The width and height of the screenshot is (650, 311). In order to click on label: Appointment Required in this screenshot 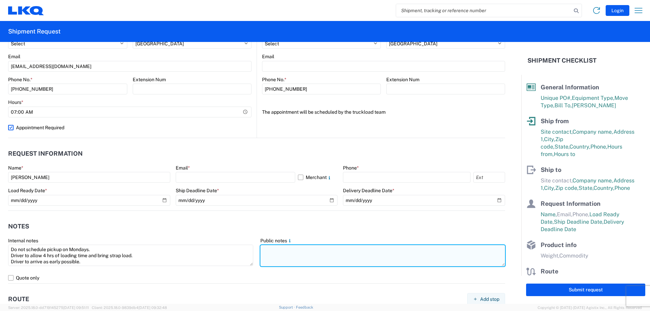, I will do `click(130, 128)`.